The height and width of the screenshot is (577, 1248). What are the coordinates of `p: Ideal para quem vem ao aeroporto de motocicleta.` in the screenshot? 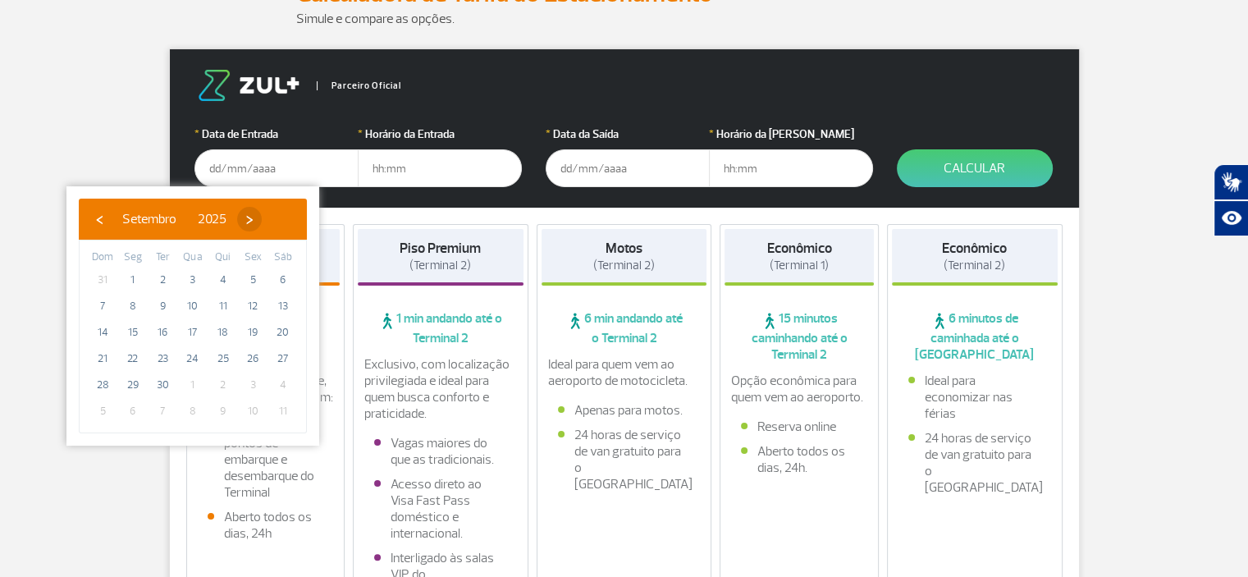 It's located at (625, 373).